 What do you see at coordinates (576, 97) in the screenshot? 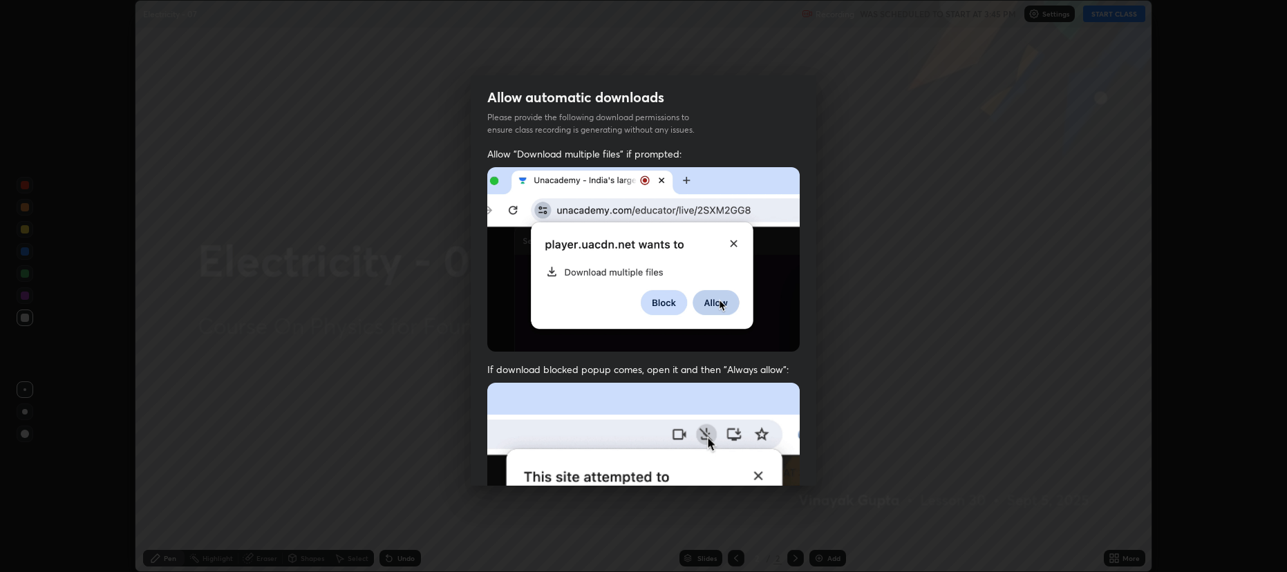
I see `h2: Allow automatic downloads` at bounding box center [576, 97].